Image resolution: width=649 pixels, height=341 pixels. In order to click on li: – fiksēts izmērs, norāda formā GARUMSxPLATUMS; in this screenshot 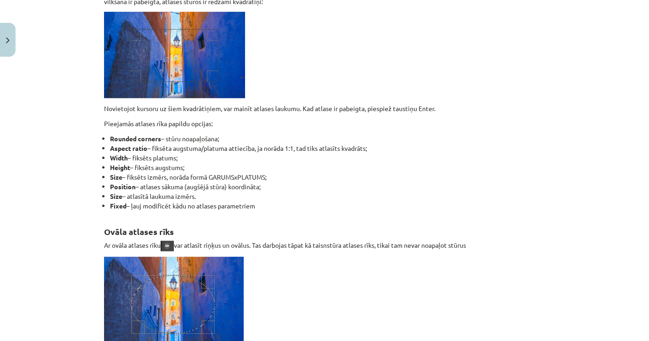, I will do `click(327, 177)`.